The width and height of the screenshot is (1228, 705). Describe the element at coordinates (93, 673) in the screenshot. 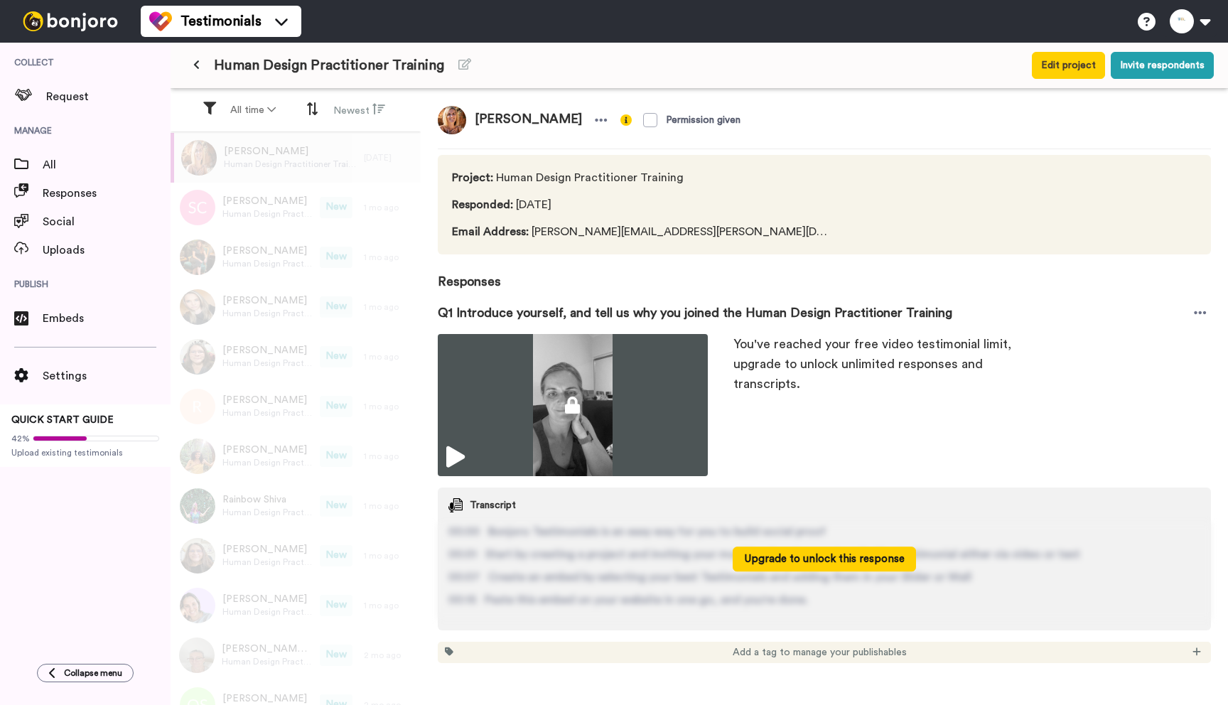

I see `span: Collapse menu` at that location.